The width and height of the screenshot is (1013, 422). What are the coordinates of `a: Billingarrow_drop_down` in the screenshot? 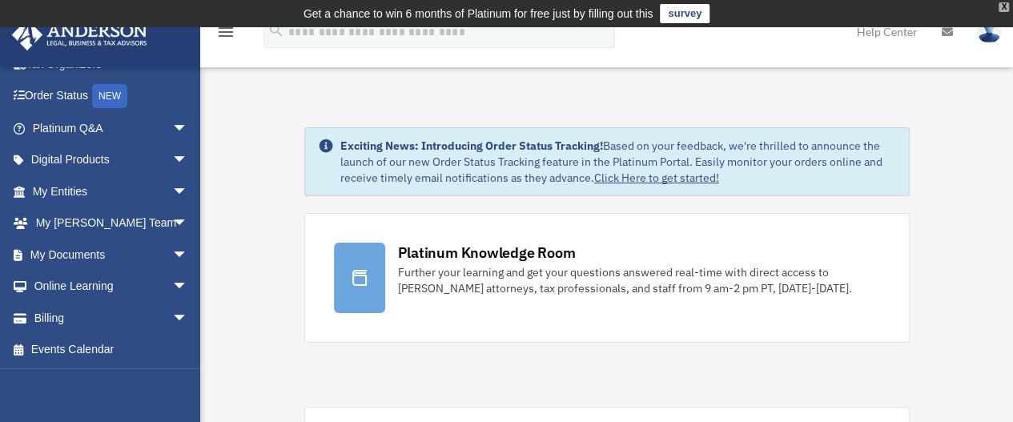 It's located at (111, 318).